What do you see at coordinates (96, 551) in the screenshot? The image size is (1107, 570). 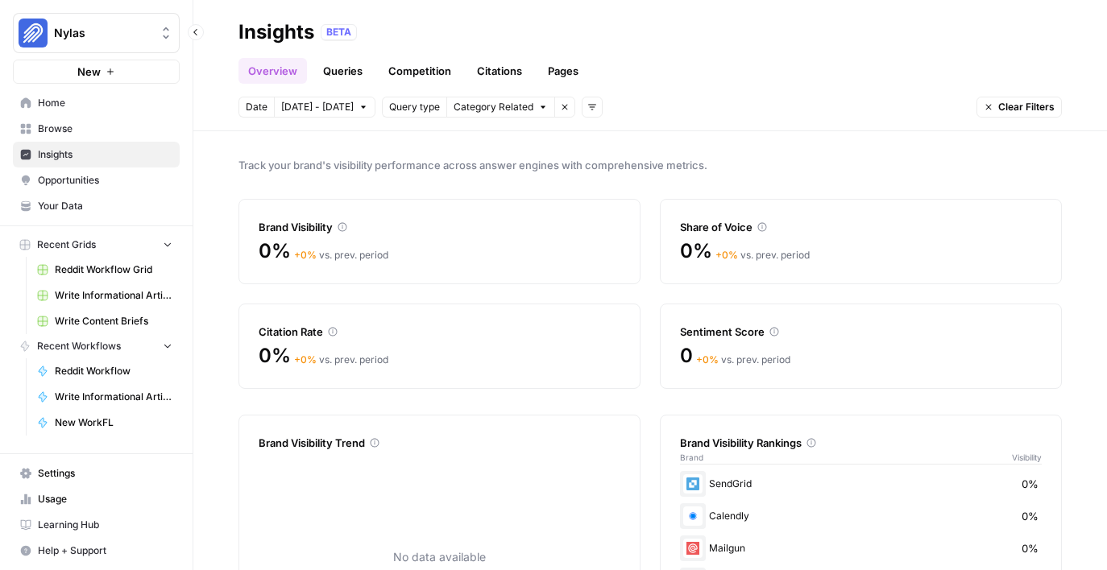 I see `button: Help + Support` at bounding box center [96, 551].